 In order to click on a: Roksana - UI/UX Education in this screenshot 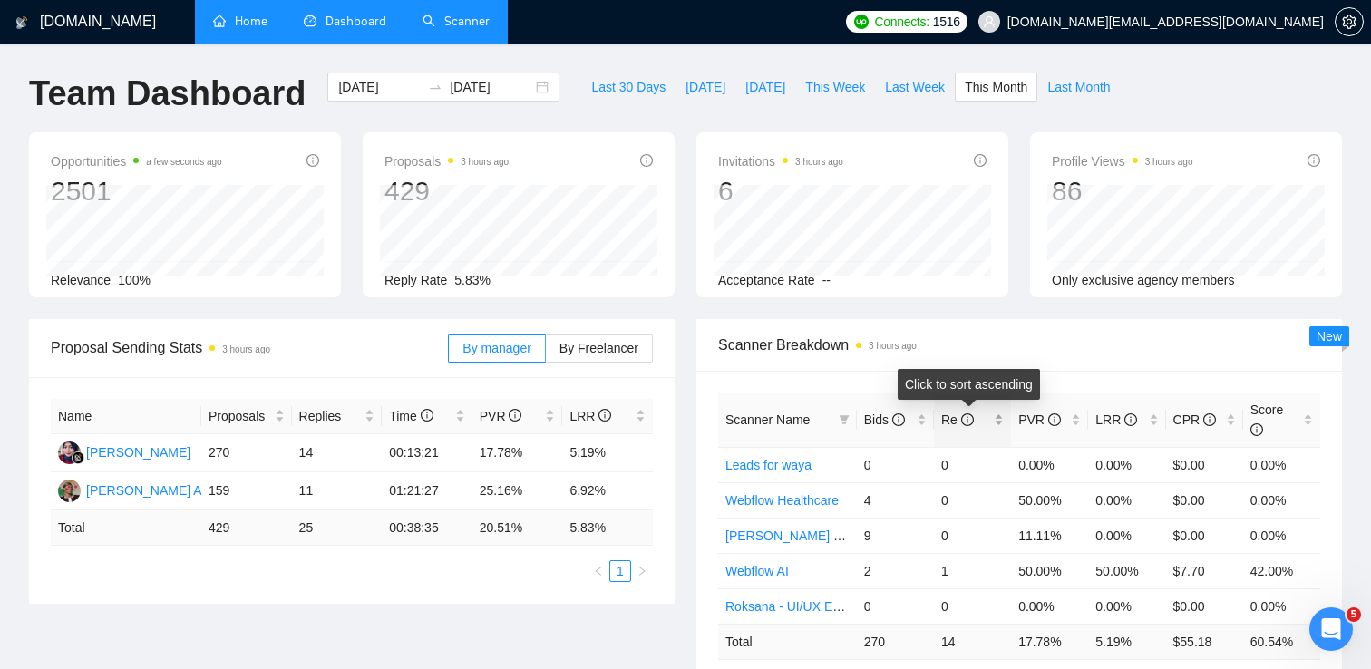, I will do `click(802, 607)`.